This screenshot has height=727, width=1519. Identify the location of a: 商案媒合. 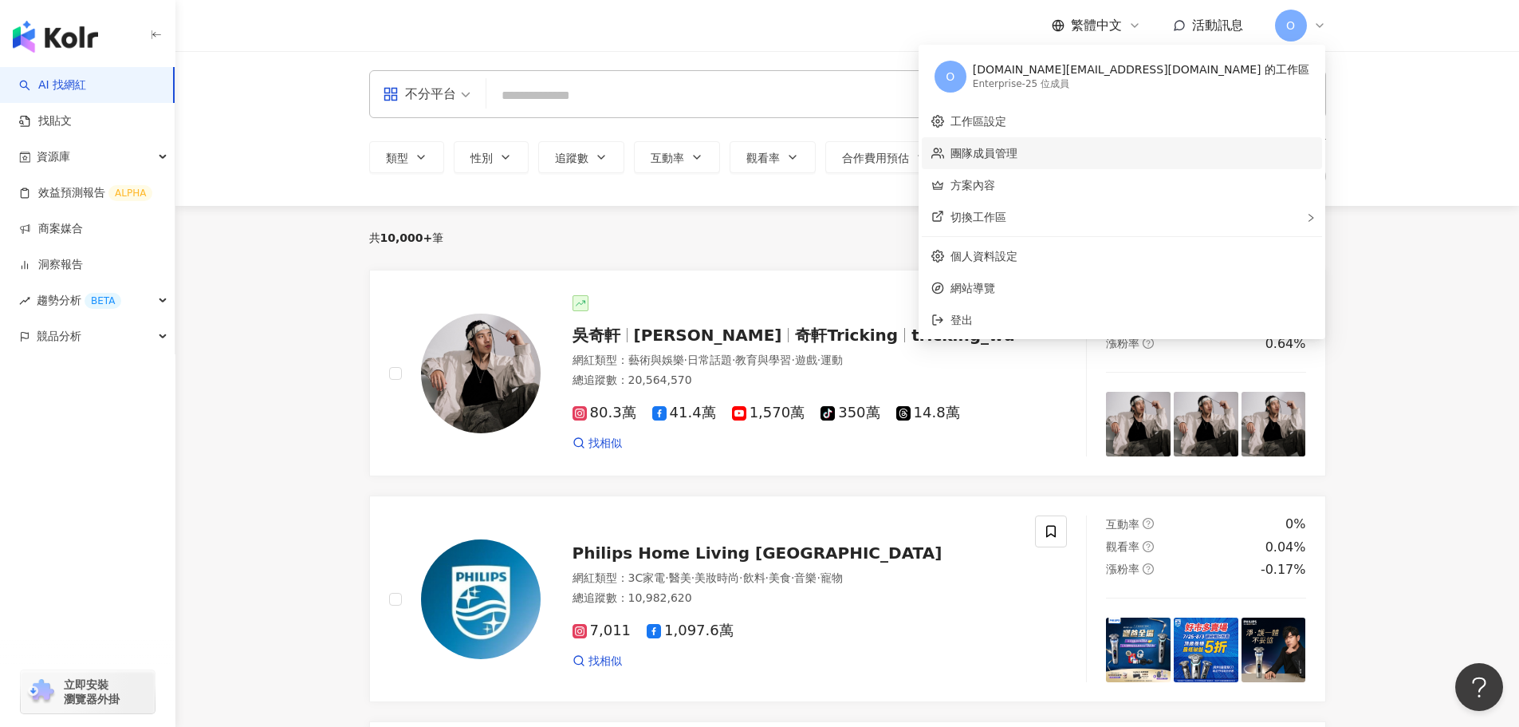
(51, 229).